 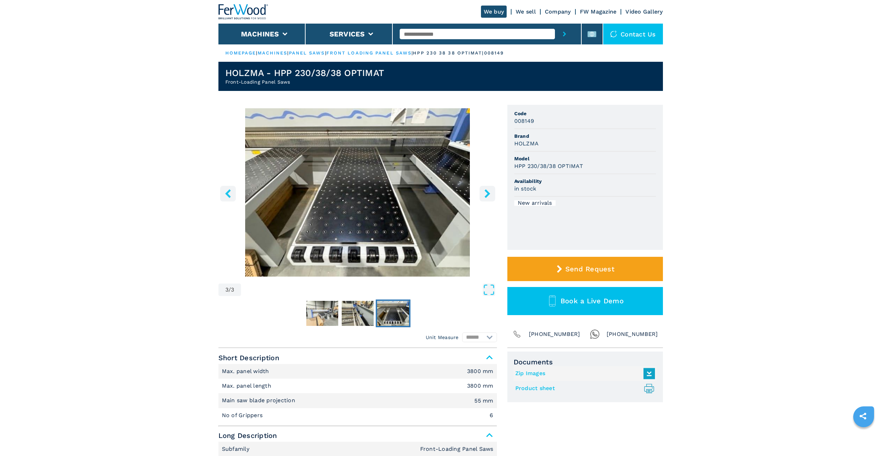 What do you see at coordinates (358, 314) in the screenshot?
I see `nav: Thumbnail Navigation` at bounding box center [358, 314].